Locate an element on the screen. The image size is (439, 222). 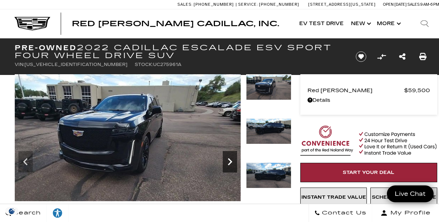
section: Click to Open Cookie Consent Modal is located at coordinates (12, 211).